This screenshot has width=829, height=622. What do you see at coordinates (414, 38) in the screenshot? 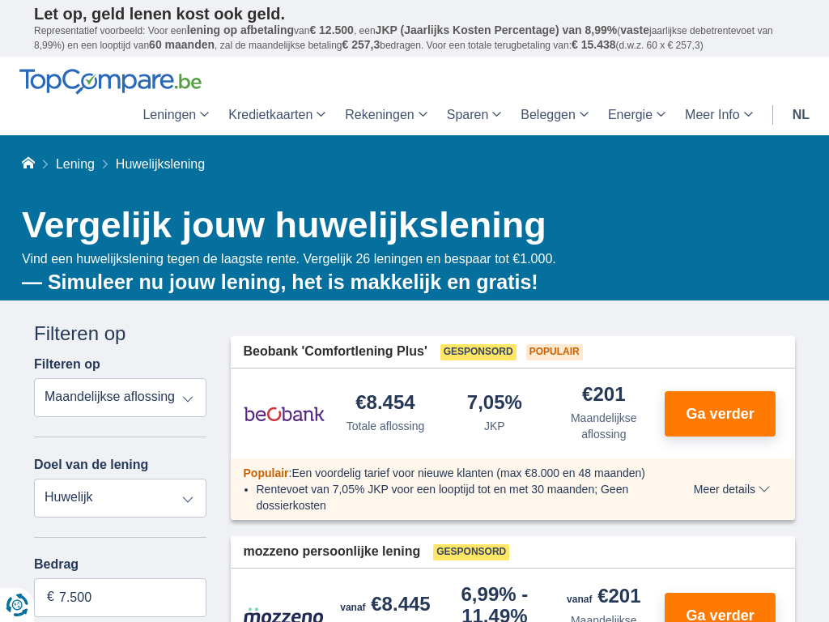
I see `p: Representatief voorbeeld: Voor een van , een ( jaarlijkse debetrentevoet van 8,99%) en een loopti...` at bounding box center [414, 38].